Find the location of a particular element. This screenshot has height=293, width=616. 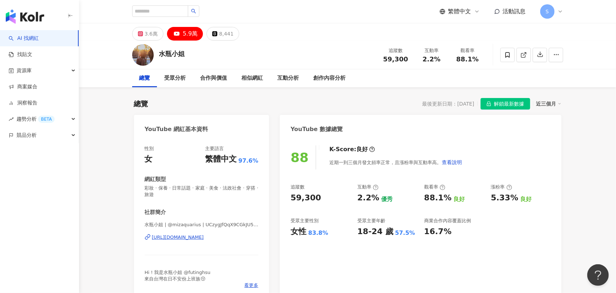

span: 彩妝 · 保養 · 日常話題 · 家庭 · 美食 · 法政社會 · 穿搭 · 旅遊 is located at coordinates (202, 192).